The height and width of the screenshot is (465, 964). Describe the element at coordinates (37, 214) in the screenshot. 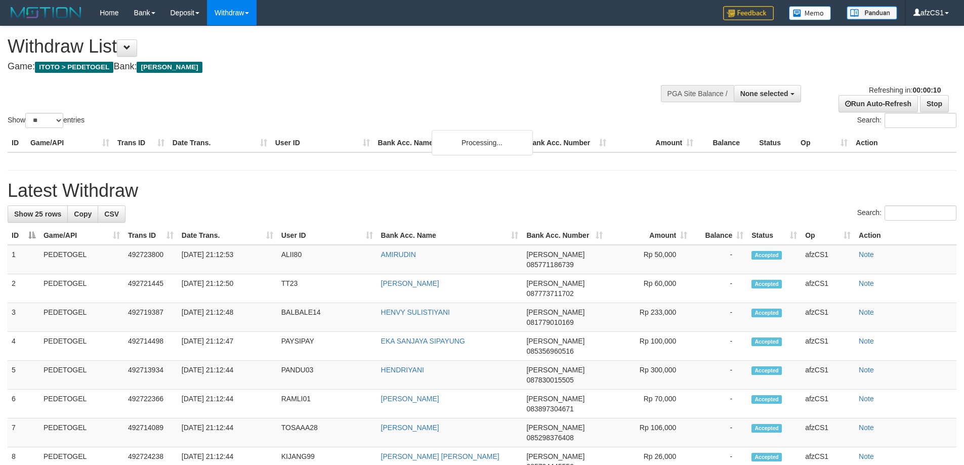

I see `span: Show 25 rows` at that location.